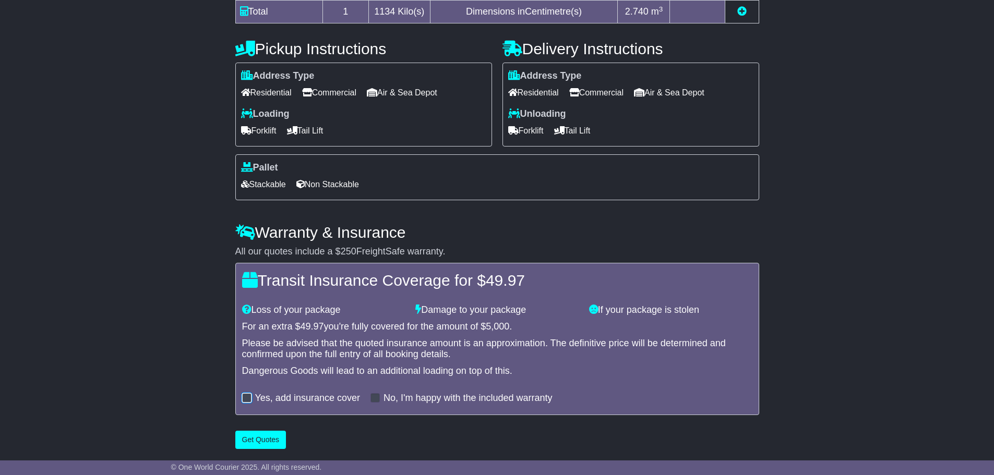 The width and height of the screenshot is (994, 475). I want to click on div: Please be advised that the quoted insurance amount is an approximation. The definitive price will..., so click(497, 349).